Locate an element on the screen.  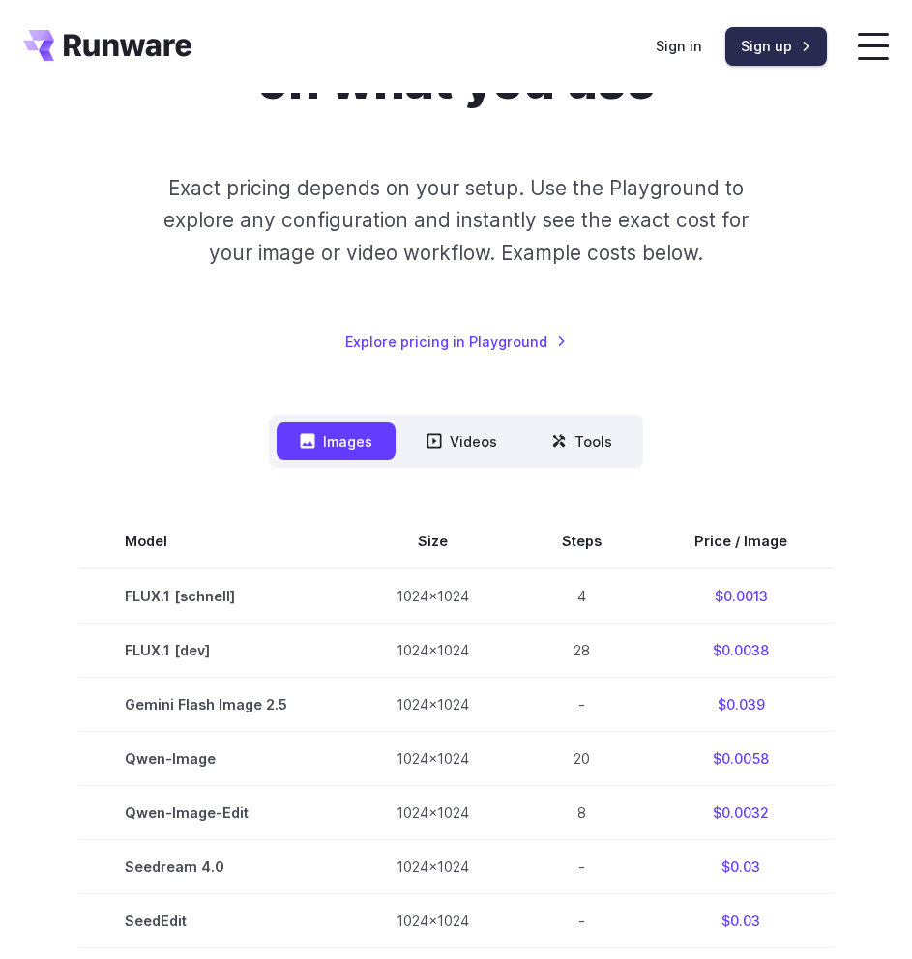
td: $0.0038 is located at coordinates (740, 651).